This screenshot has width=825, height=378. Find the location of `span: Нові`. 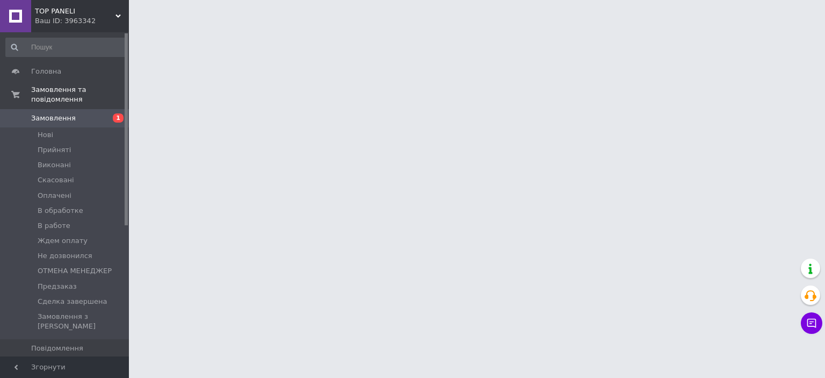

span: Нові is located at coordinates (45, 135).